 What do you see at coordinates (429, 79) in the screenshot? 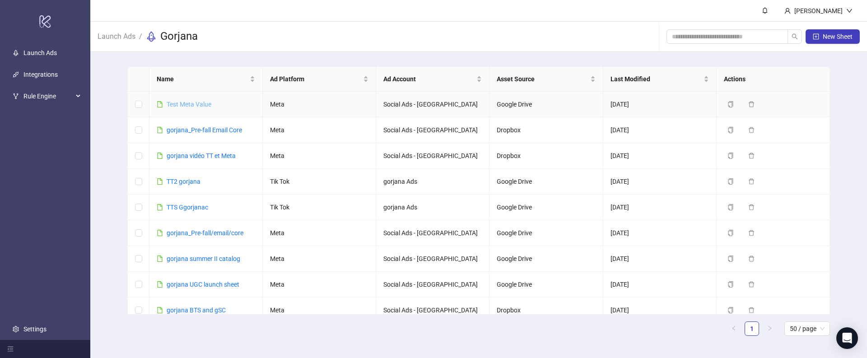
I see `span: Ad Account` at bounding box center [429, 79].